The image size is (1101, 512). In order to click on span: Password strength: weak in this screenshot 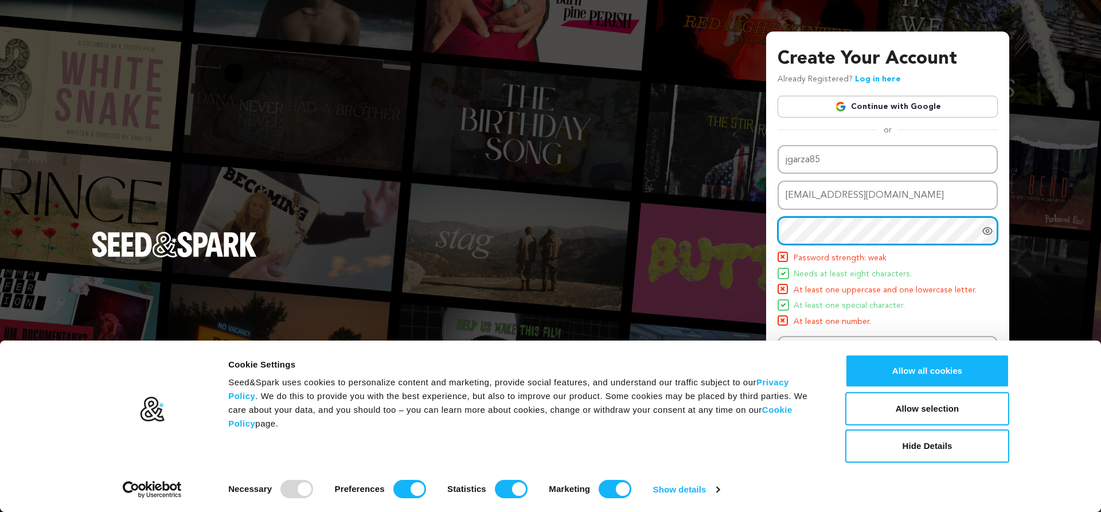, I will do `click(840, 259)`.